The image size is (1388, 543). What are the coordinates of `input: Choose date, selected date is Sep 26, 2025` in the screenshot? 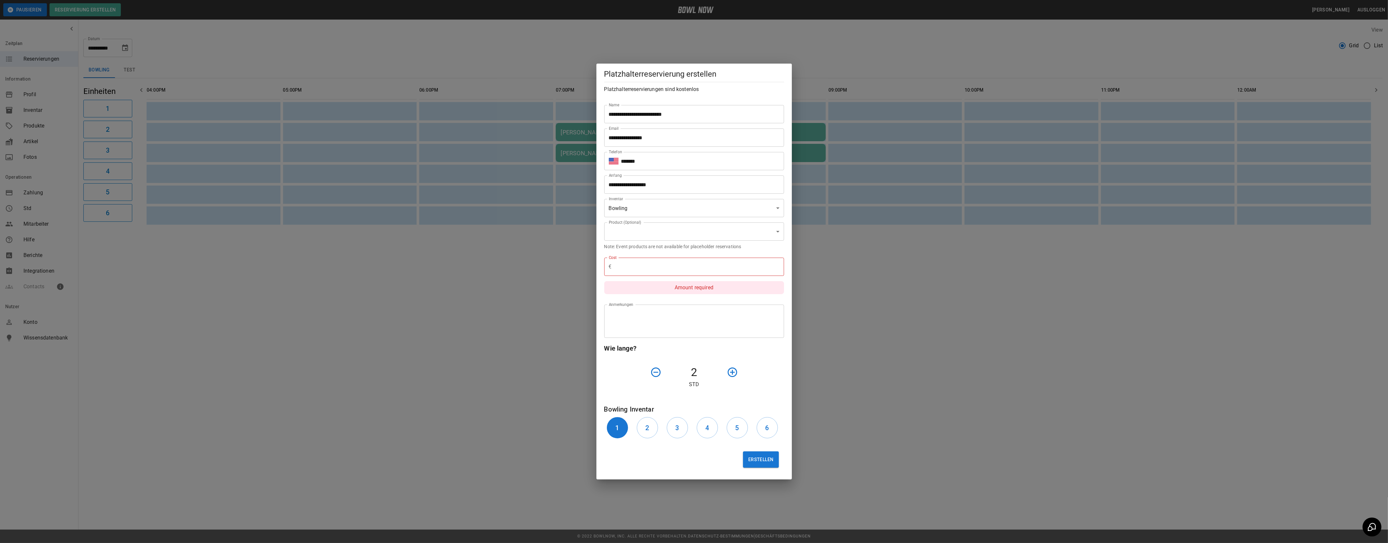 It's located at (692, 184).